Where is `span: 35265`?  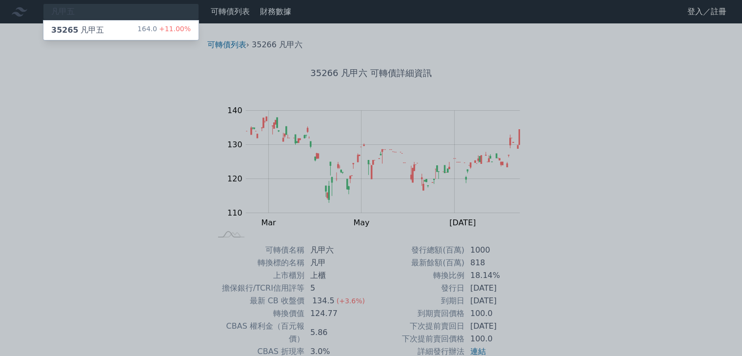 span: 35265 is located at coordinates (65, 30).